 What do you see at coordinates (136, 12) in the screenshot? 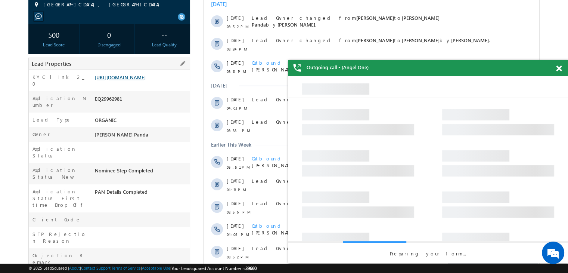
I see `div: All Time` at bounding box center [136, 12].